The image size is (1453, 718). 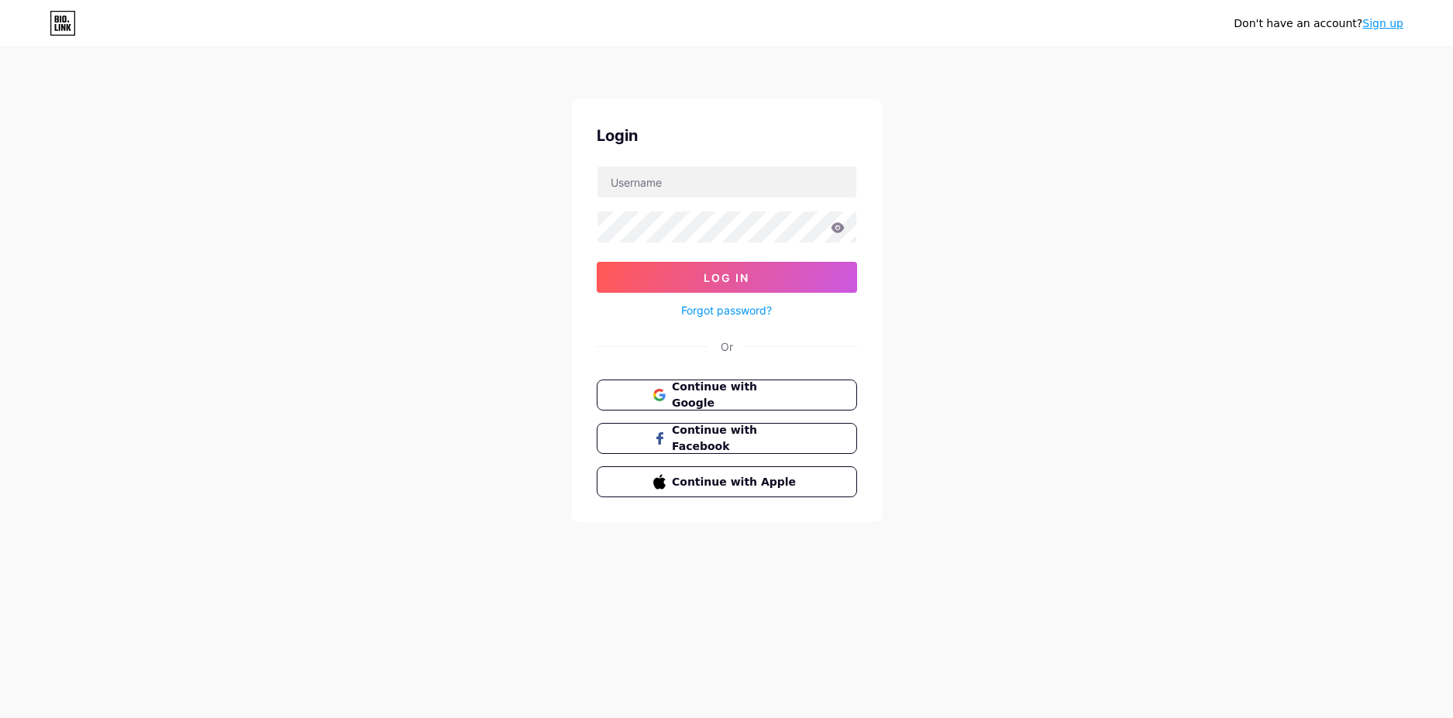 What do you see at coordinates (735, 395) in the screenshot?
I see `span: Continue with Google` at bounding box center [735, 395].